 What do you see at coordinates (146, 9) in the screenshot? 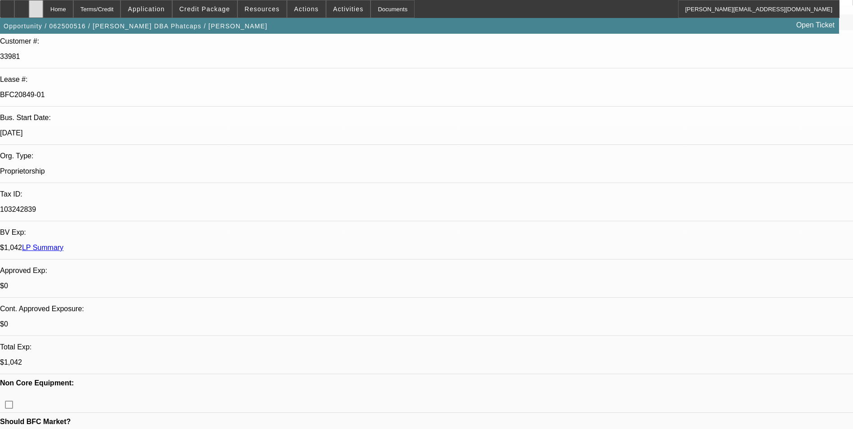
I see `button: Application` at bounding box center [146, 9].